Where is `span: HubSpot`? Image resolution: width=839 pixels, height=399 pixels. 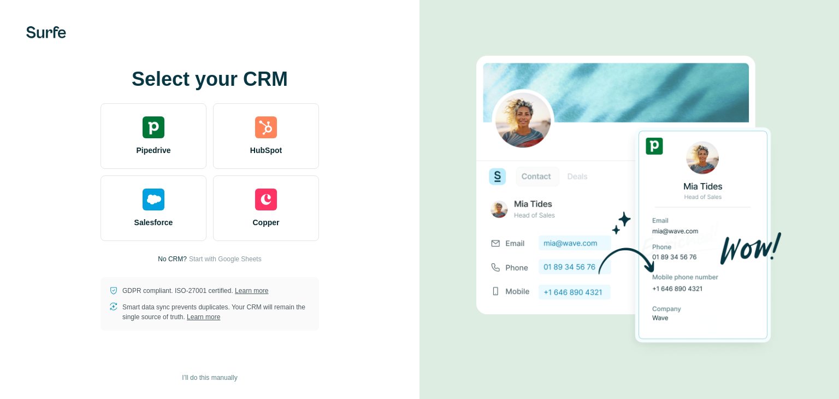
span: HubSpot is located at coordinates (266, 150).